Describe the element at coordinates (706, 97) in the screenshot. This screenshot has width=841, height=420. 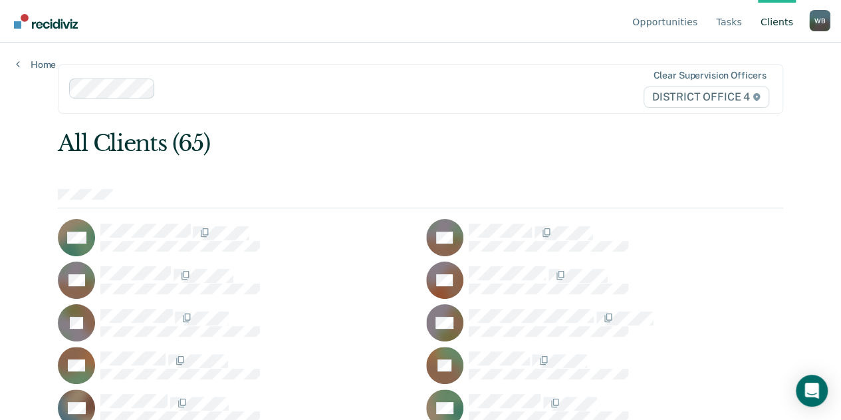
I see `span: DISTRICT OFFICE 4` at that location.